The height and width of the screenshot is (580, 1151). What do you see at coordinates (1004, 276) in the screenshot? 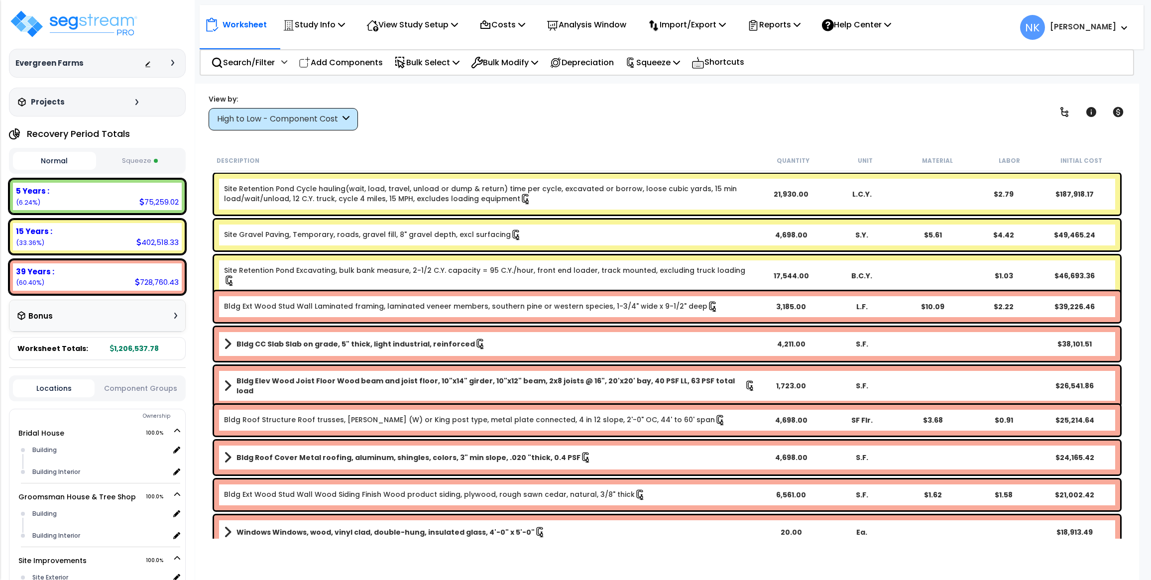
I see `div: $1.03` at bounding box center [1004, 276].